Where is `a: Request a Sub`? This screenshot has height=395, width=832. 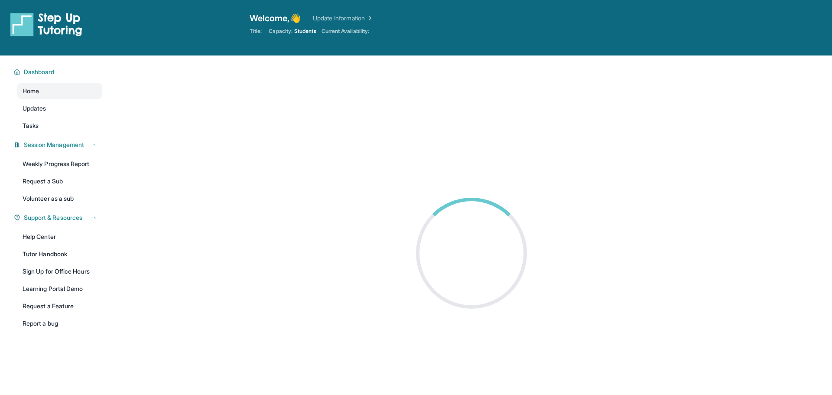
a: Request a Sub is located at coordinates (60, 181).